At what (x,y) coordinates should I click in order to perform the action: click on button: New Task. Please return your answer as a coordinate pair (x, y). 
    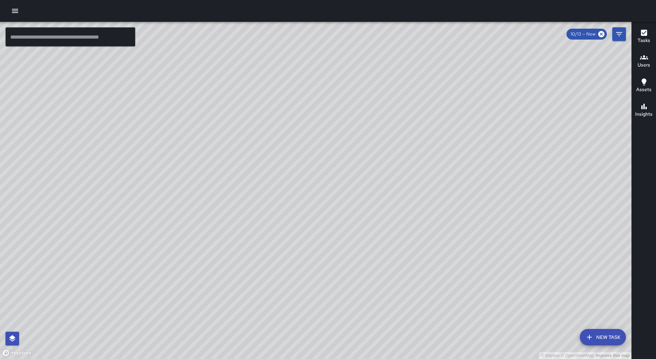
    Looking at the image, I should click on (602, 337).